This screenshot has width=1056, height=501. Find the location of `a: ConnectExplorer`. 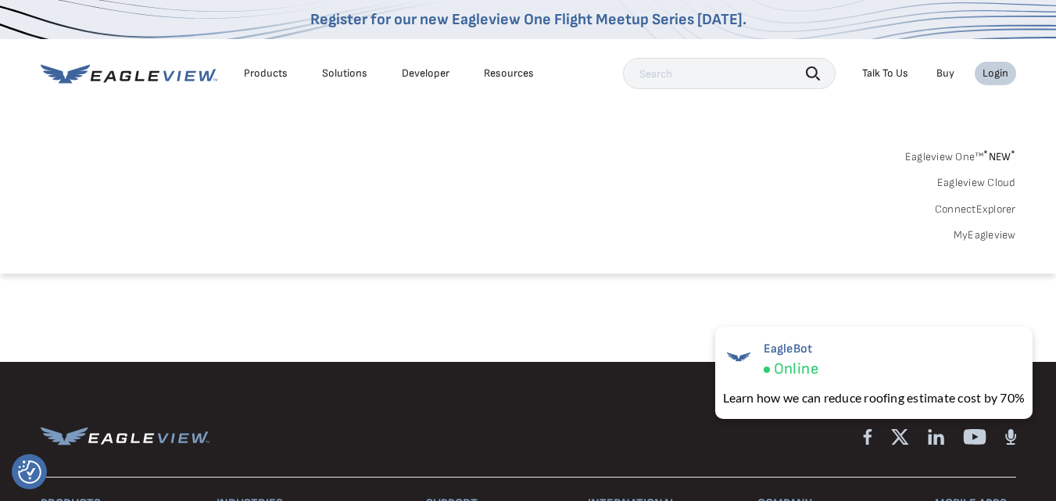

a: ConnectExplorer is located at coordinates (976, 210).